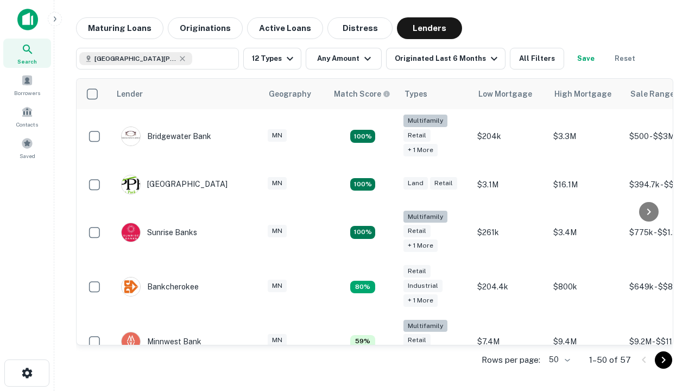  What do you see at coordinates (505, 94) in the screenshot?
I see `div: Low Mortgage` at bounding box center [505, 94].